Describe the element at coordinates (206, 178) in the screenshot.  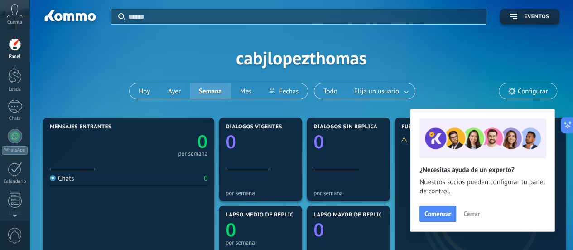
I see `div: 0` at that location.